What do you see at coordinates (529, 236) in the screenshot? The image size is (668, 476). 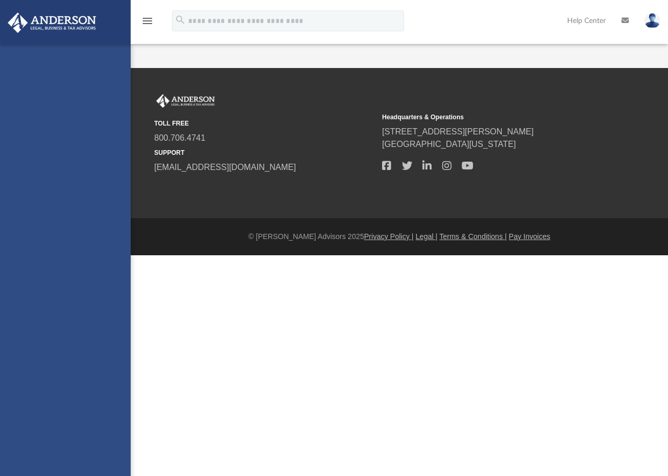 I see `a: Pay Invoices` at bounding box center [529, 236].